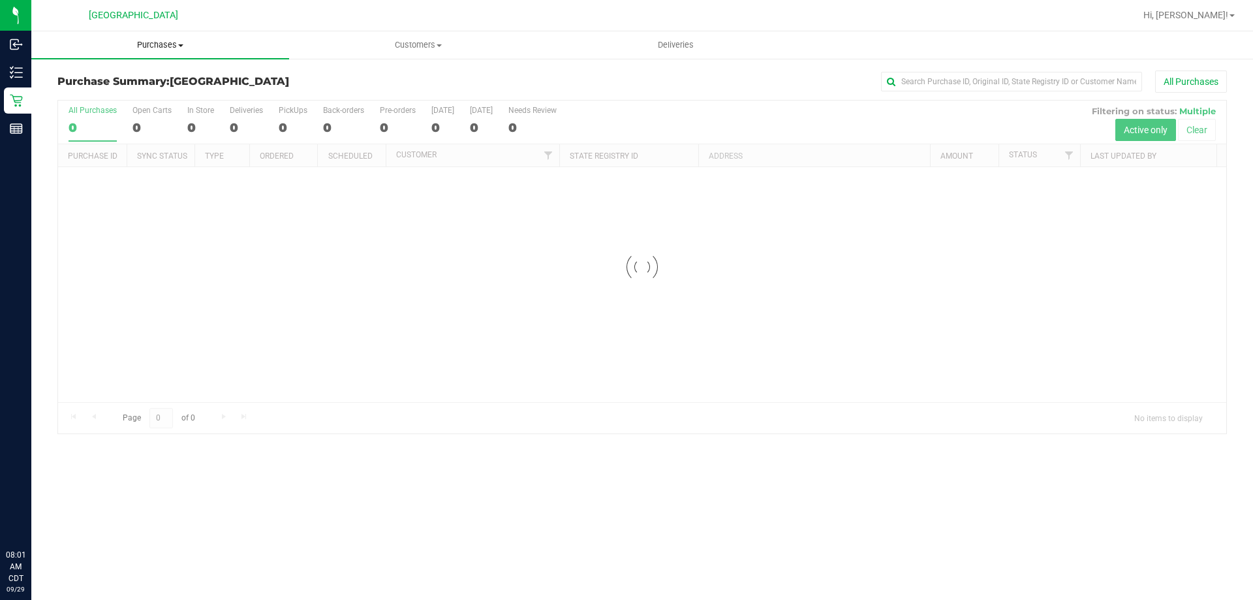  I want to click on inline-svg: Inventory, so click(16, 72).